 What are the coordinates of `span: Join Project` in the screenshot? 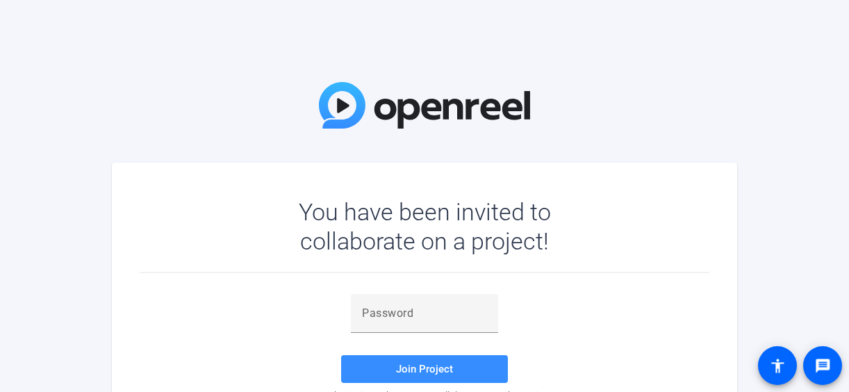 It's located at (424, 369).